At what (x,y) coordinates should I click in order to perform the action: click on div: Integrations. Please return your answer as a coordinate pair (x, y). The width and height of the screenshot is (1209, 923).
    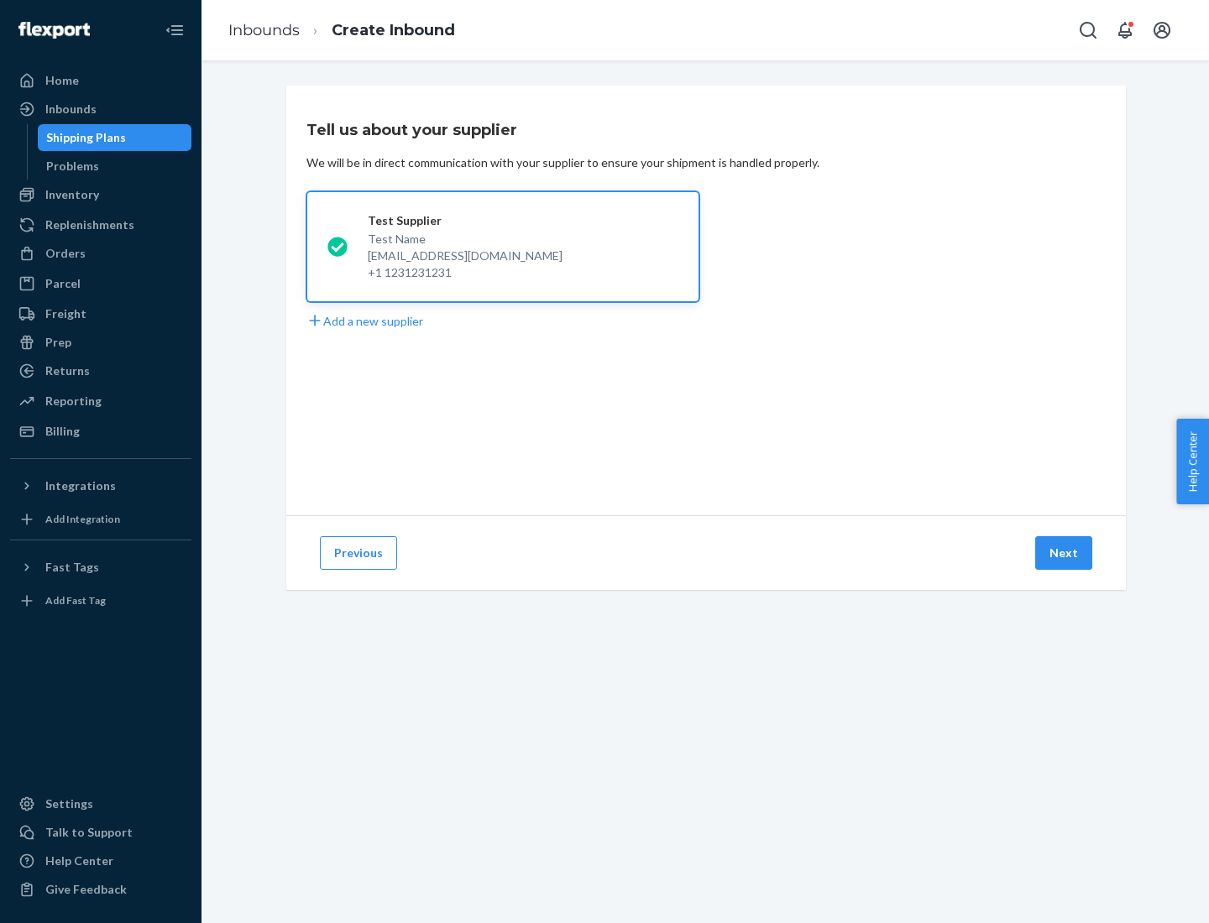
    Looking at the image, I should click on (81, 486).